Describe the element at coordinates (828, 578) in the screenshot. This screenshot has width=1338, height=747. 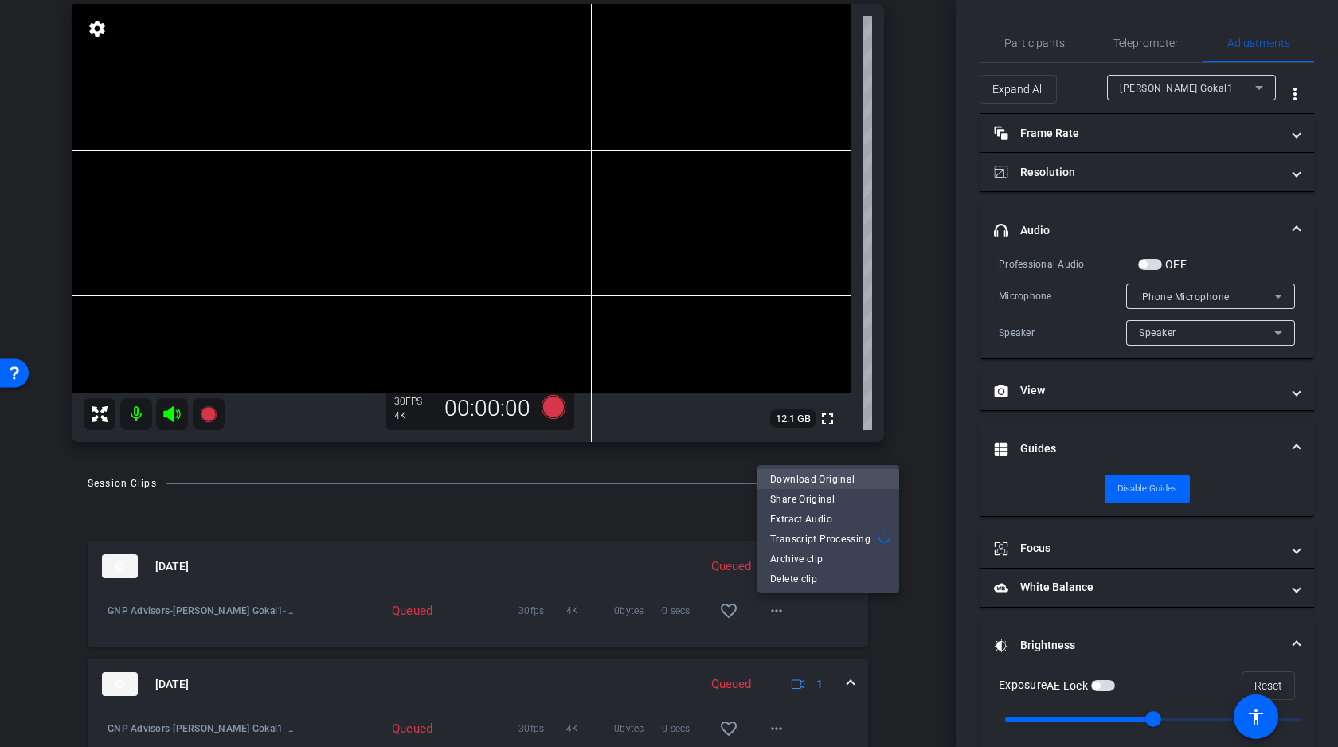
I see `span: Delete clip` at that location.